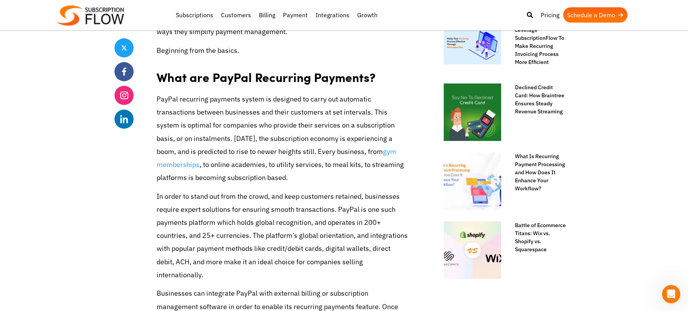  I want to click on a: Leverage SubscriptionFlow To Make Recurring Invoicing Process More Efficient, so click(537, 46).